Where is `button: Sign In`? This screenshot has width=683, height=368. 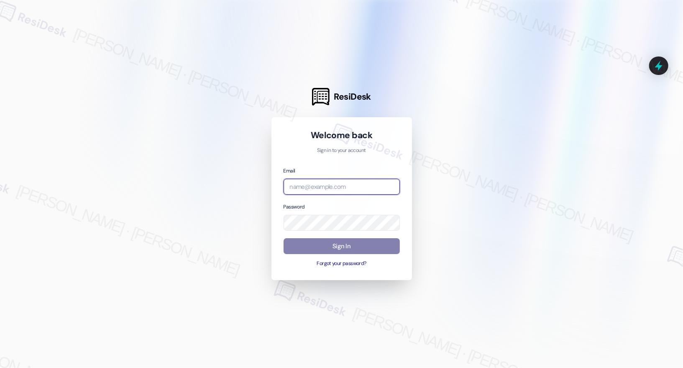 button: Sign In is located at coordinates (342, 246).